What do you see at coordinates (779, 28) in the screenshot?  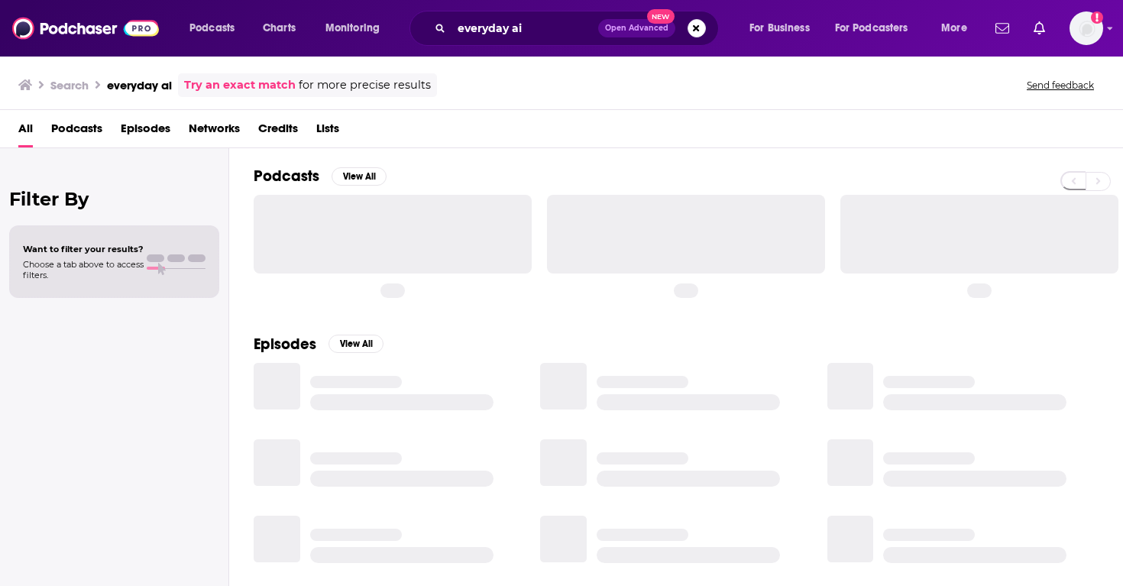 I see `span: For Business` at bounding box center [779, 28].